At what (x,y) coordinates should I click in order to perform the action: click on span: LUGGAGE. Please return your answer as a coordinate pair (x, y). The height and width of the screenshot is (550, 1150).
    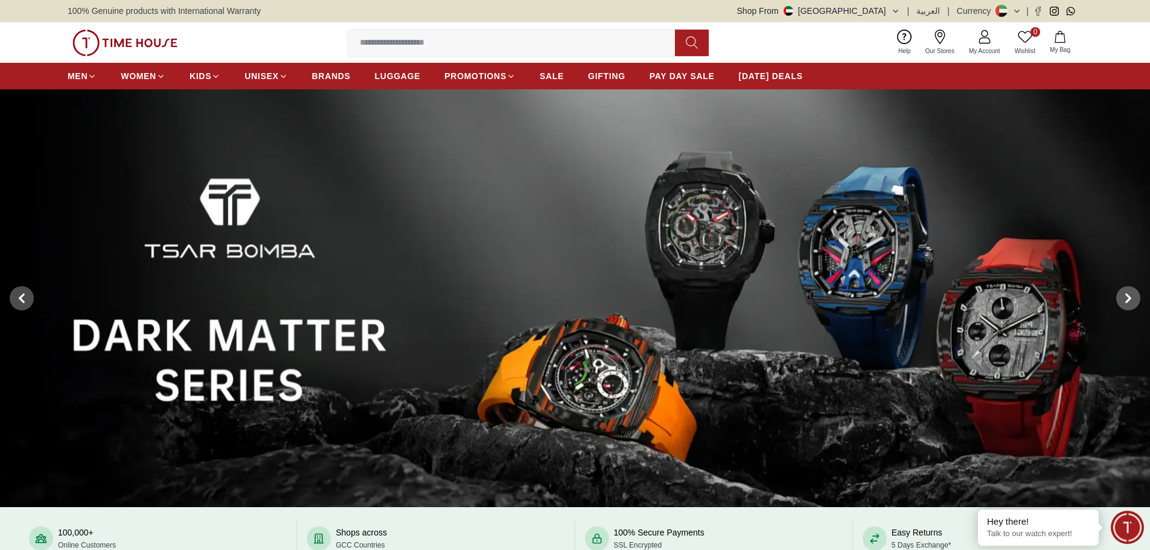
    Looking at the image, I should click on (398, 76).